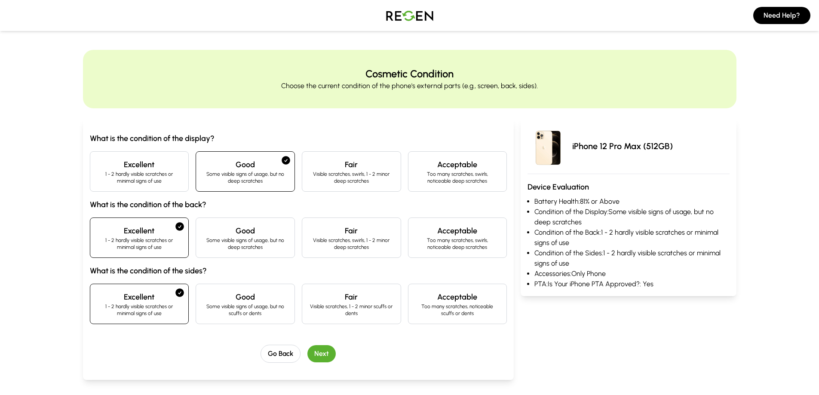 Image resolution: width=819 pixels, height=395 pixels. I want to click on p: Visible scratches, 1 - 2 minor scuffs or dents, so click(351, 310).